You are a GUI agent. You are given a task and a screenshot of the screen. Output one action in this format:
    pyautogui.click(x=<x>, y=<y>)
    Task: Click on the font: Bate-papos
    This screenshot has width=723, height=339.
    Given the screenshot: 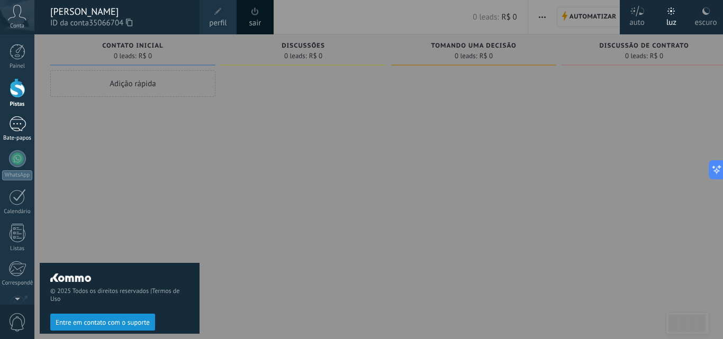 What is the action you would take?
    pyautogui.click(x=17, y=138)
    